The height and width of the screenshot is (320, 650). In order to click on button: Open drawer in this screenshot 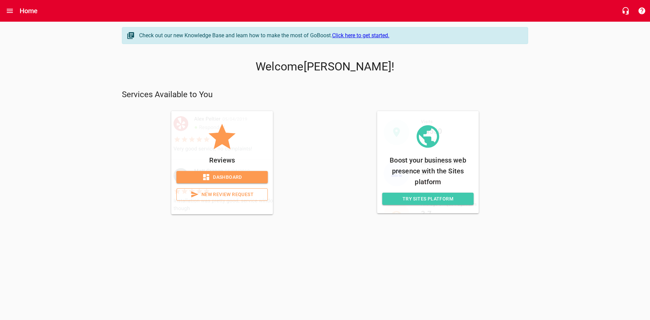, I will do `click(10, 11)`.